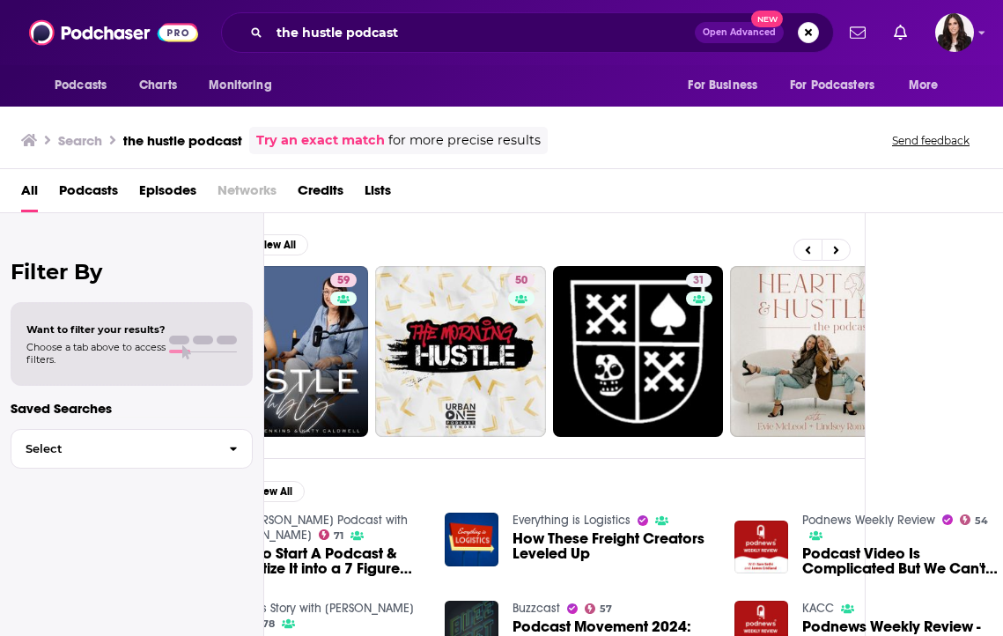 This screenshot has width=1003, height=636. I want to click on a: The Cathy Heller Podcast with Cathy Heller, so click(315, 527).